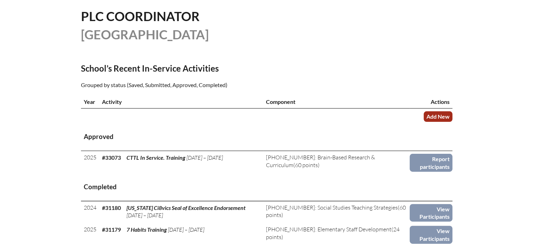  Describe the element at coordinates (438, 116) in the screenshot. I see `a: Add New` at that location.